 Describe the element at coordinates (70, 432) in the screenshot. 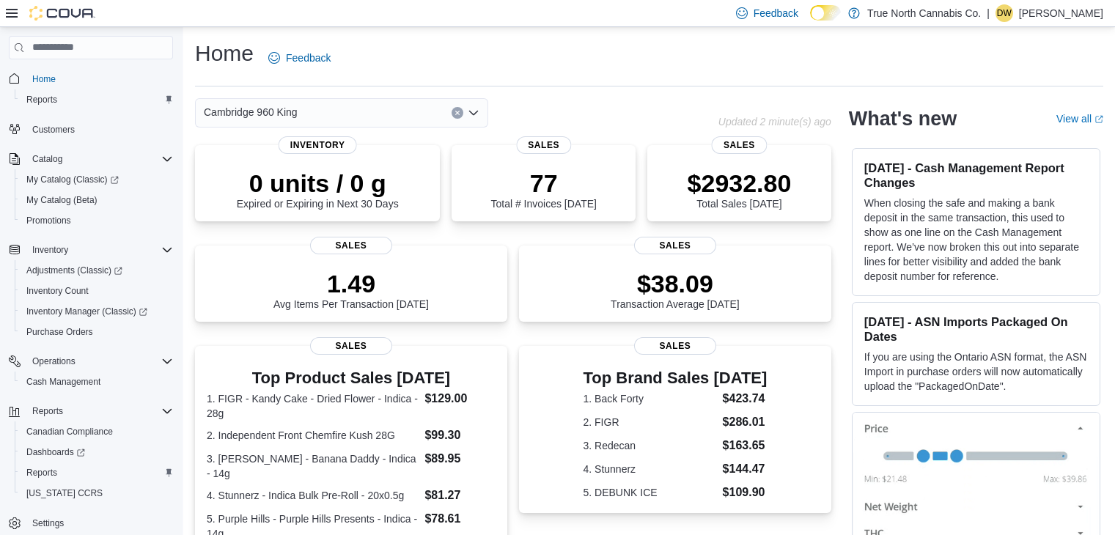

I see `span: Canadian Compliance` at that location.